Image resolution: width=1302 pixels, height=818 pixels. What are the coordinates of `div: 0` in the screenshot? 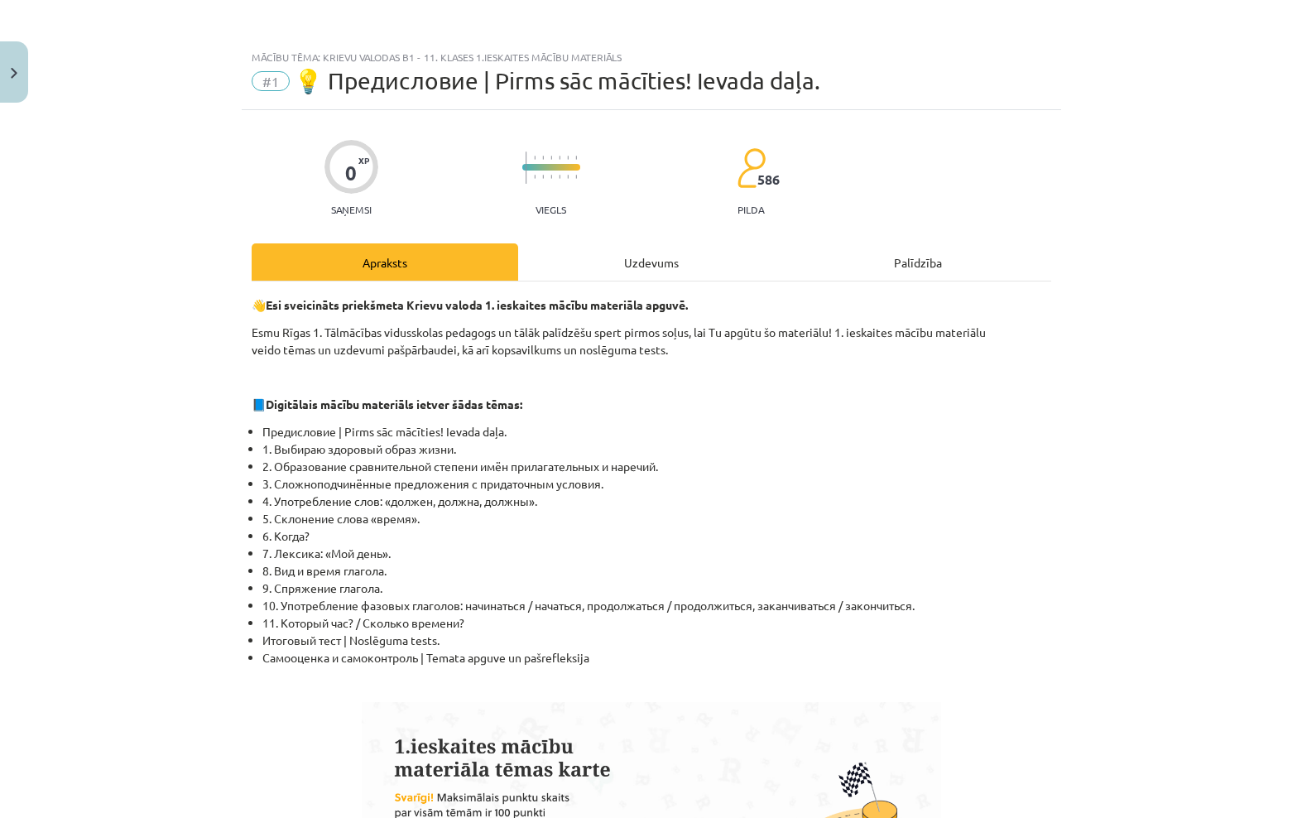 It's located at (351, 173).